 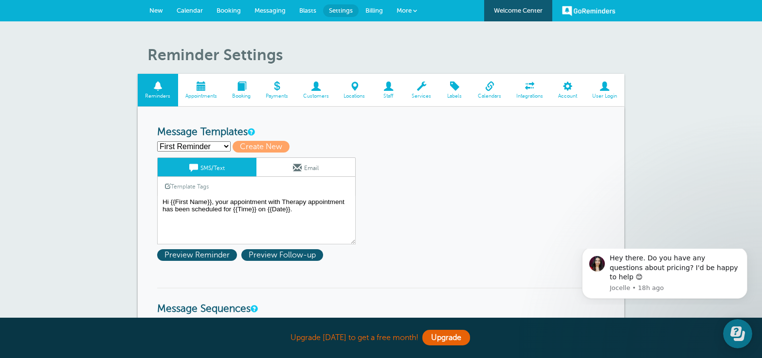 What do you see at coordinates (30, 15) in the screenshot?
I see `img: Profile image for Jocelle` at bounding box center [30, 15].